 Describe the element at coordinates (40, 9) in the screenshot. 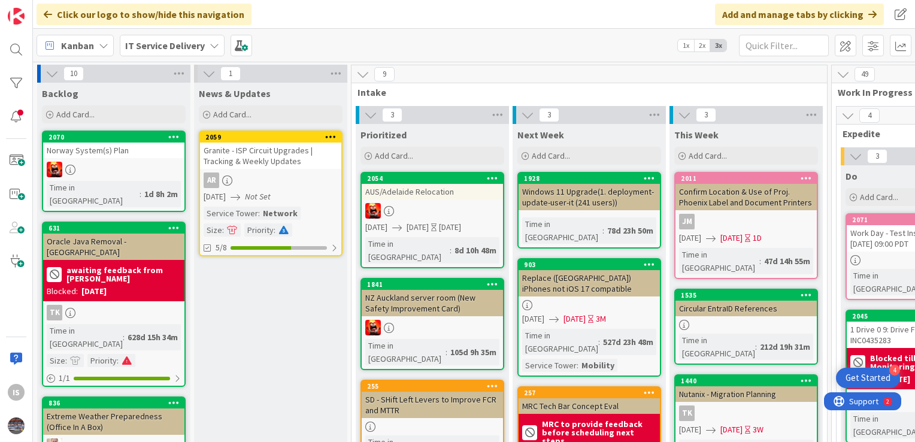

I see `span: Support` at that location.